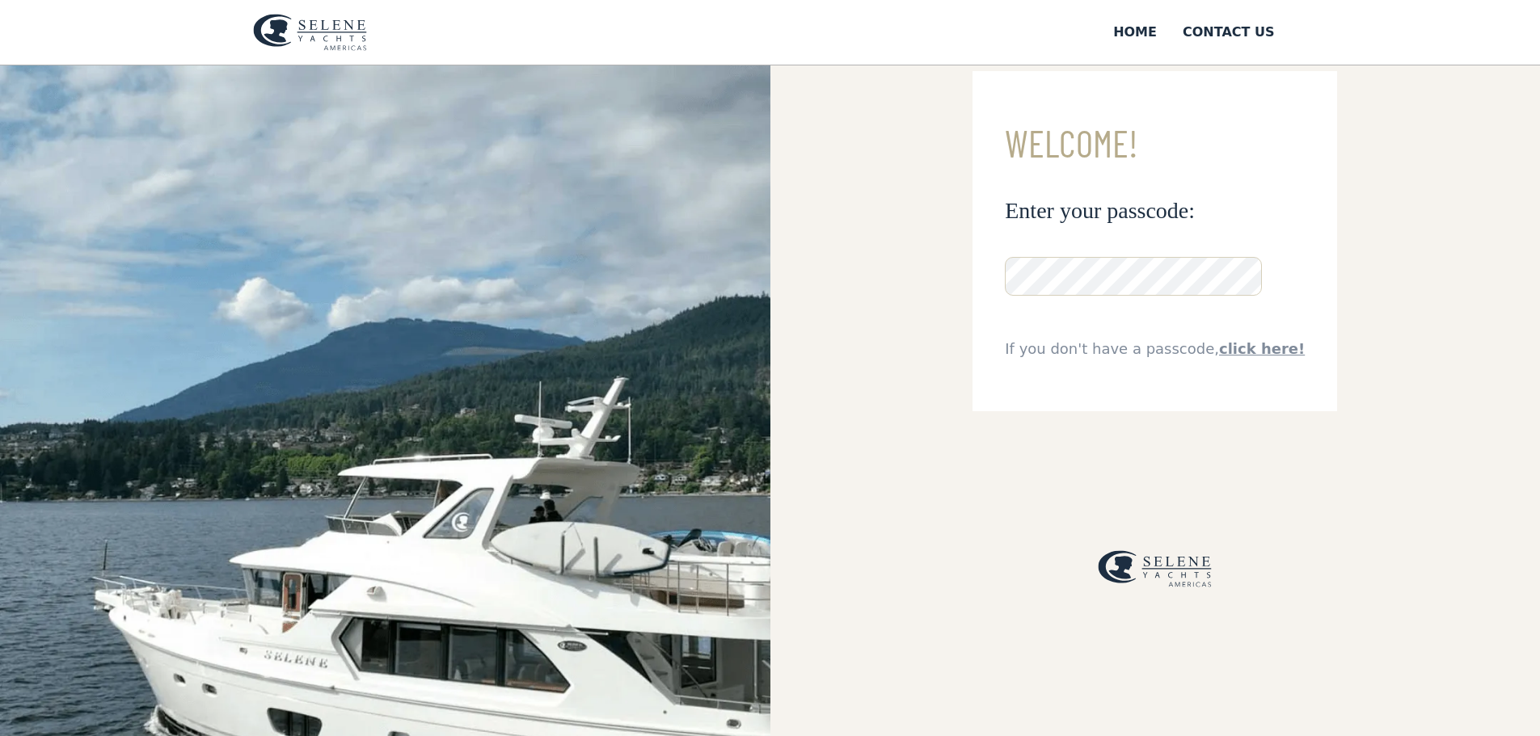 The image size is (1540, 736). What do you see at coordinates (1135, 32) in the screenshot?
I see `div: Home` at bounding box center [1135, 32].